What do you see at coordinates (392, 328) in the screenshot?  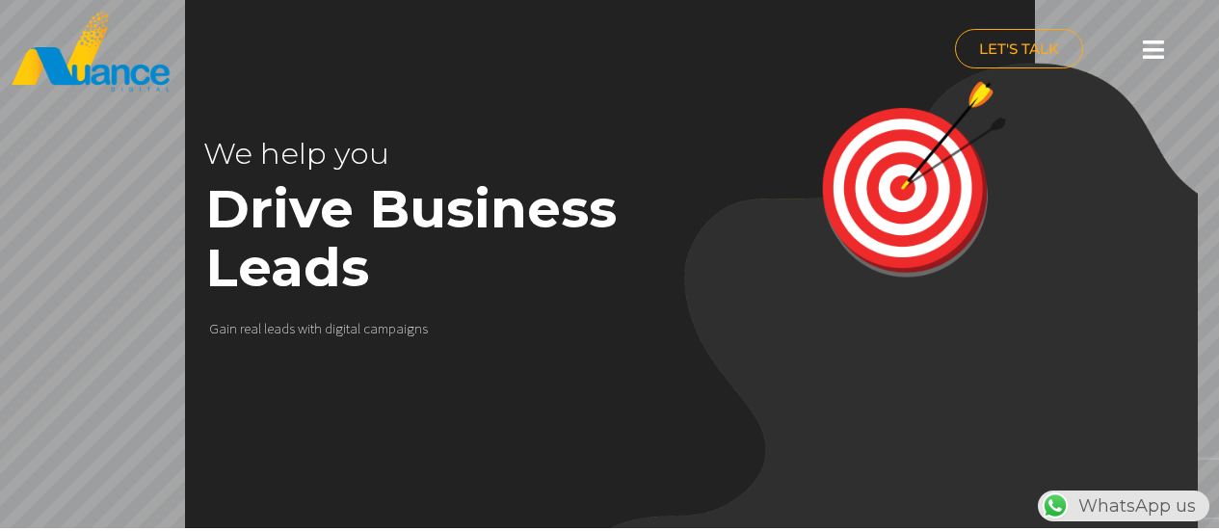 I see `div: p` at bounding box center [392, 328].